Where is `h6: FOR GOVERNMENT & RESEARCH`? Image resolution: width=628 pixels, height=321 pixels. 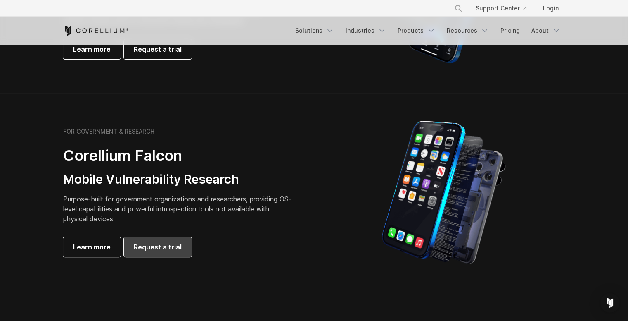
h6: FOR GOVERNMENT & RESEARCH is located at coordinates (109, 131).